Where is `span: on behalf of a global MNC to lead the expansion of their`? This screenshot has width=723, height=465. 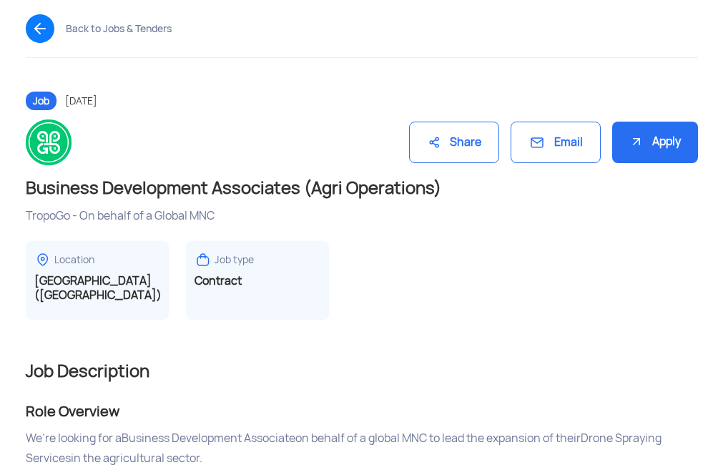 span: on behalf of a global MNC to lead the expansion of their is located at coordinates (438, 438).